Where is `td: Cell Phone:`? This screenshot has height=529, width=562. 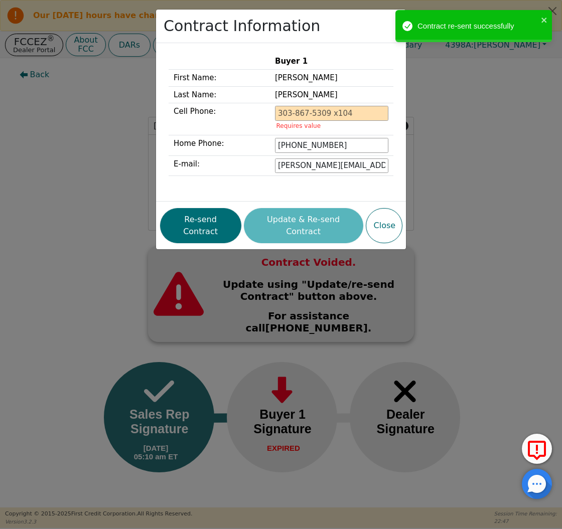 td: Cell Phone: is located at coordinates (219, 119).